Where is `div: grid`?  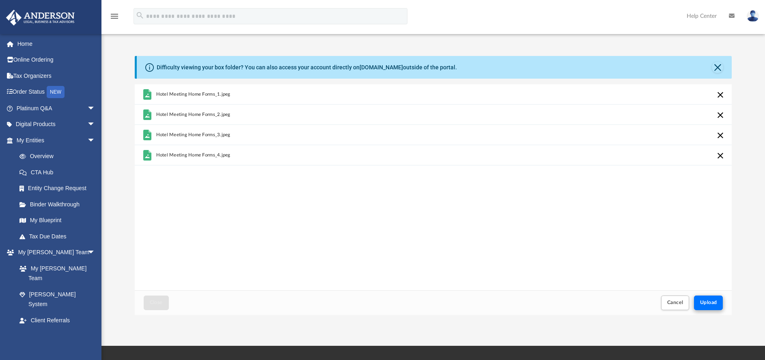
div: grid is located at coordinates (433, 187).